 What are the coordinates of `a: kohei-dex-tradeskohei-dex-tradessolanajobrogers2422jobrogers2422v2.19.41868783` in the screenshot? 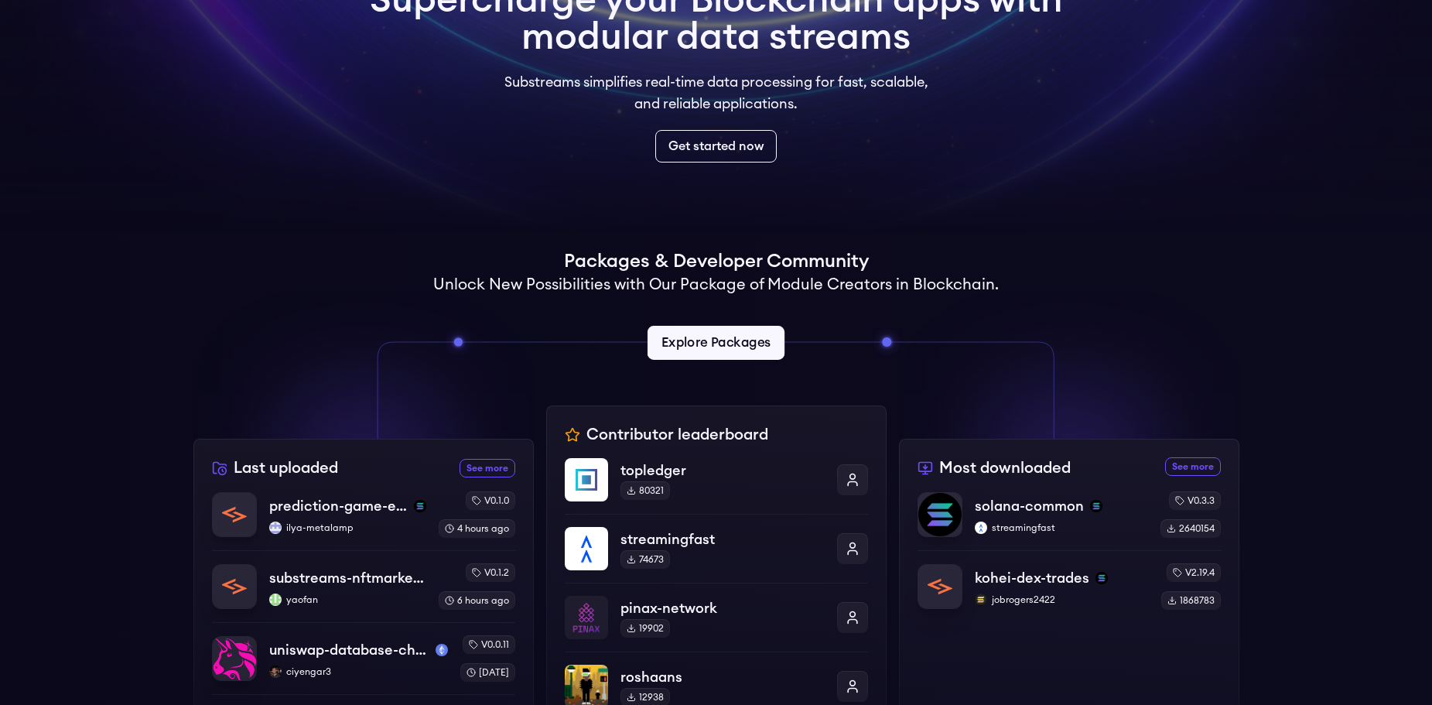 It's located at (1069, 579).